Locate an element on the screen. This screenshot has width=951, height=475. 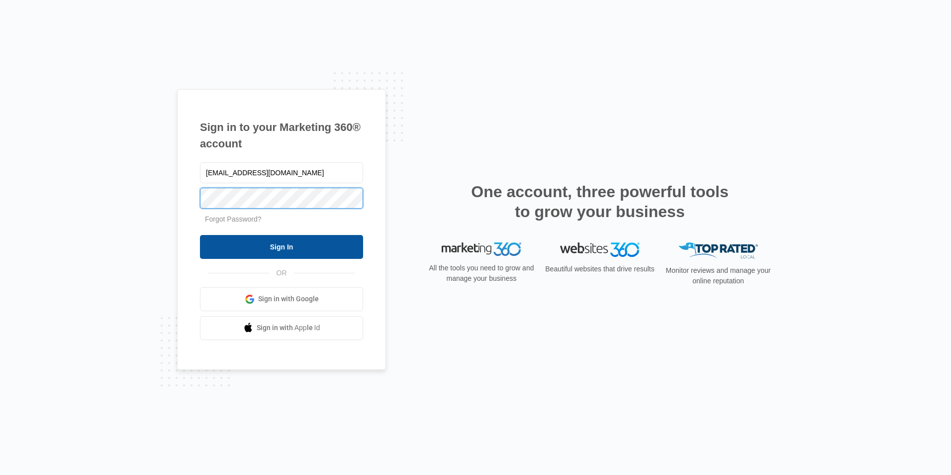
a: Sign in with Google is located at coordinates (282, 299).